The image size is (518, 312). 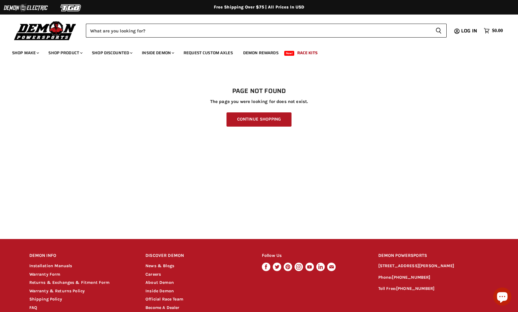 What do you see at coordinates (208, 53) in the screenshot?
I see `a: Request Custom Axles` at bounding box center [208, 53].